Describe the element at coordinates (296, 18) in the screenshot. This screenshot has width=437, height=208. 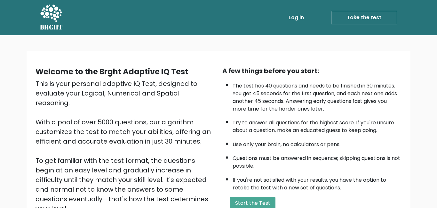
I see `a: Log in` at that location.